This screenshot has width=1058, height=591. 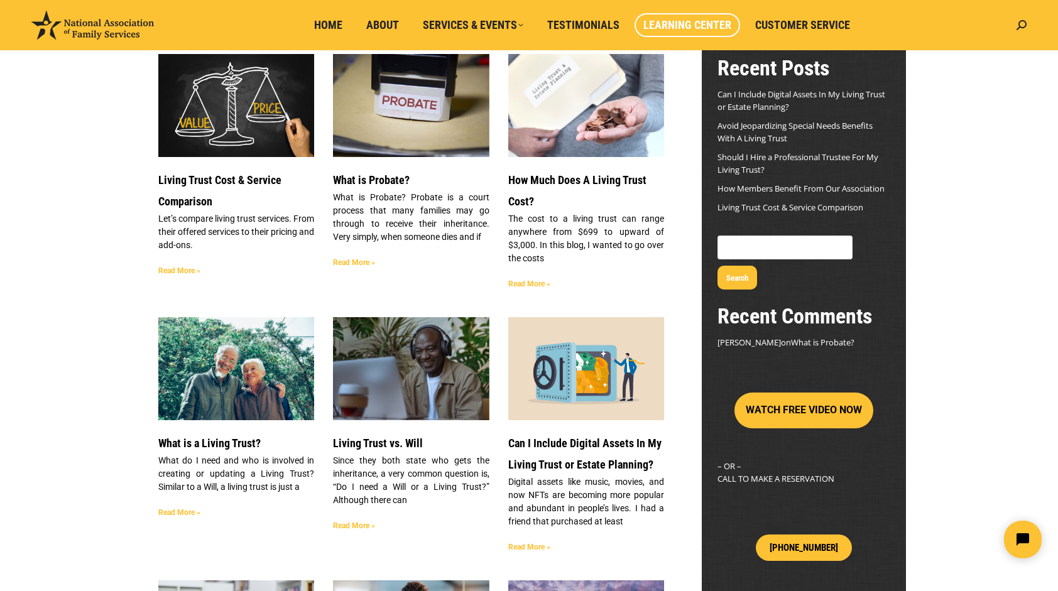 I want to click on p: Since they both state who gets the inheritance, a very common question is, “Do I need a Will or a..., so click(x=411, y=481).